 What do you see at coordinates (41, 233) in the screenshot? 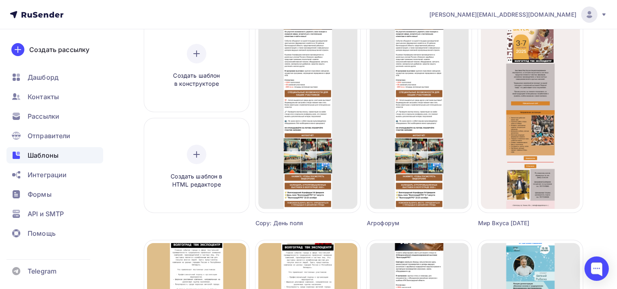
I see `span: Помощь` at bounding box center [41, 233].